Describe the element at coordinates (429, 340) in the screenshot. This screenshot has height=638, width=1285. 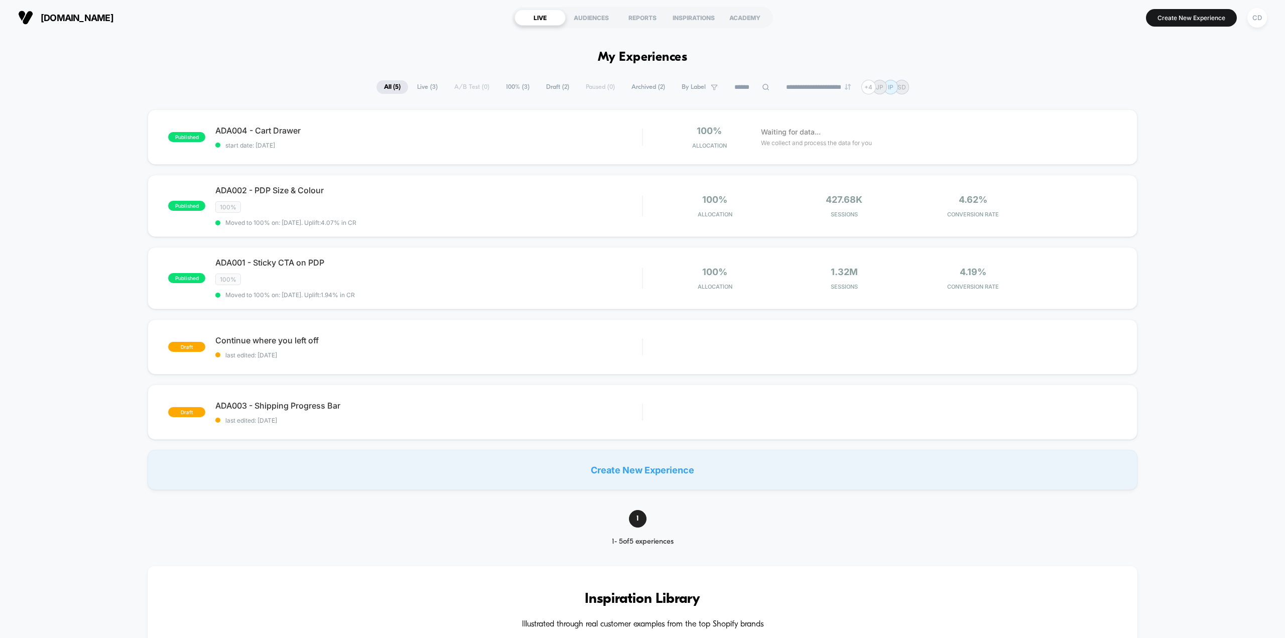
I see `span: Continue where you left off` at that location.